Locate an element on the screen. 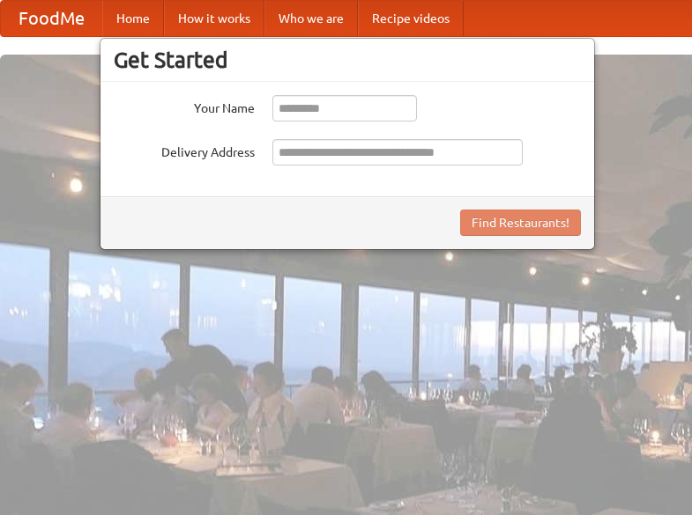  a: Home is located at coordinates (133, 19).